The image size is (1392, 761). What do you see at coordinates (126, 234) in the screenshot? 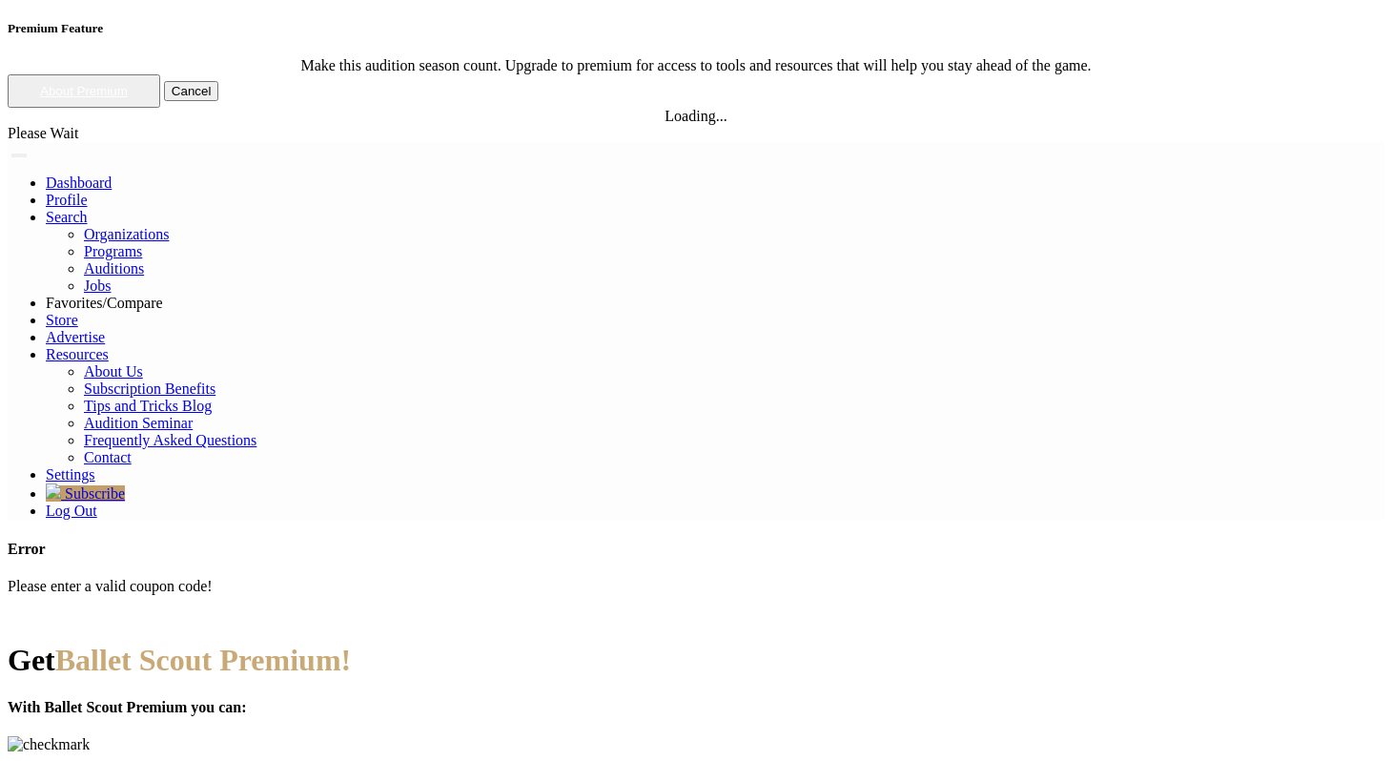
I see `a: Organizations` at bounding box center [126, 234].